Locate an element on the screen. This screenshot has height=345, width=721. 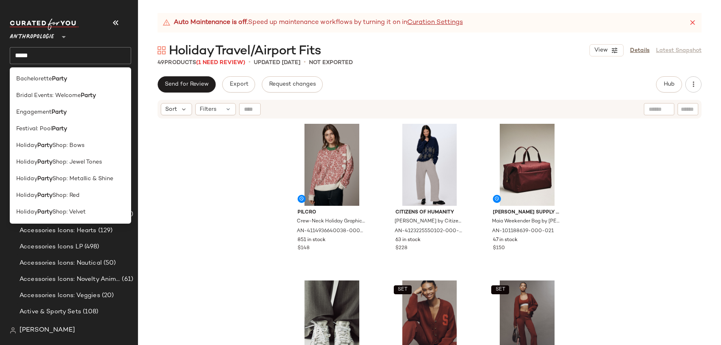
span: Hub is located at coordinates (669, 84).